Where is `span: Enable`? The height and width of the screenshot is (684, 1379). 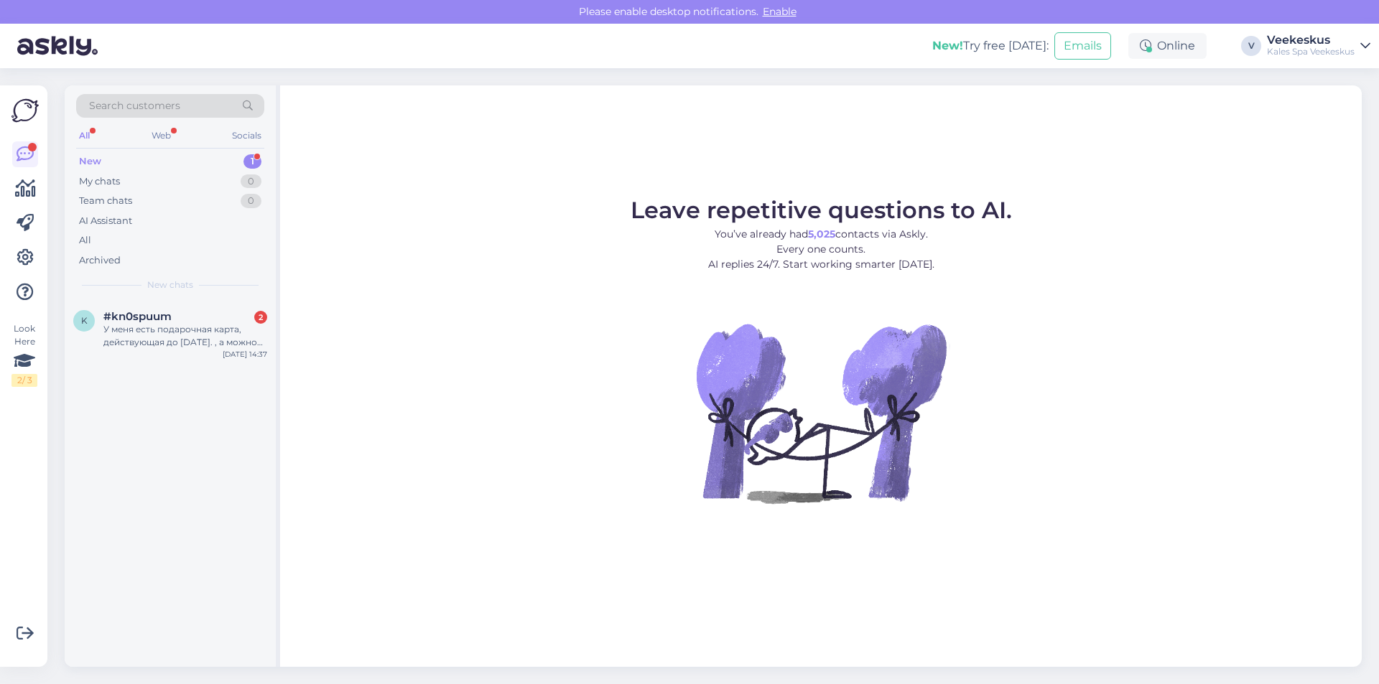
span: Enable is located at coordinates (779, 11).